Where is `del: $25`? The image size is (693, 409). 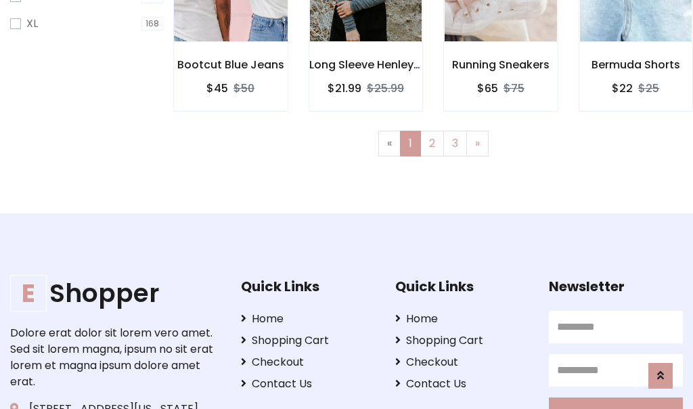
del: $25 is located at coordinates (649, 88).